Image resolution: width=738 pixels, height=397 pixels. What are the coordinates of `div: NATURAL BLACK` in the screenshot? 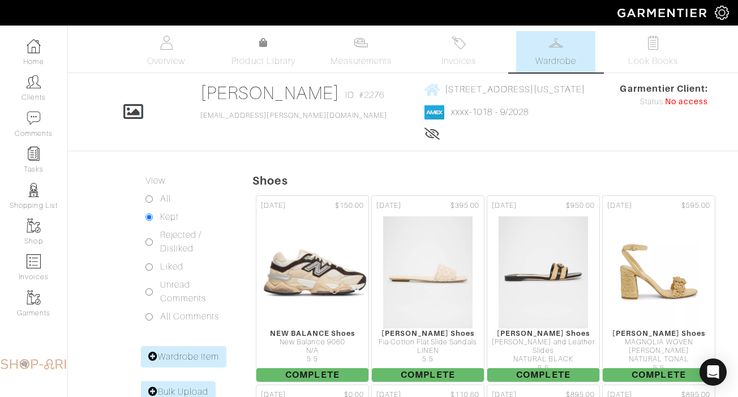 It's located at (544, 359).